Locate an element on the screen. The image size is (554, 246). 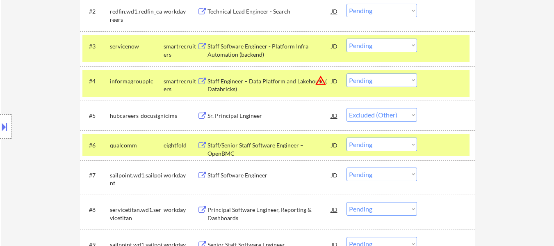
div: Staff Engineer – Data Platform and Lakehouse ( Databricks) is located at coordinates (269, 85).